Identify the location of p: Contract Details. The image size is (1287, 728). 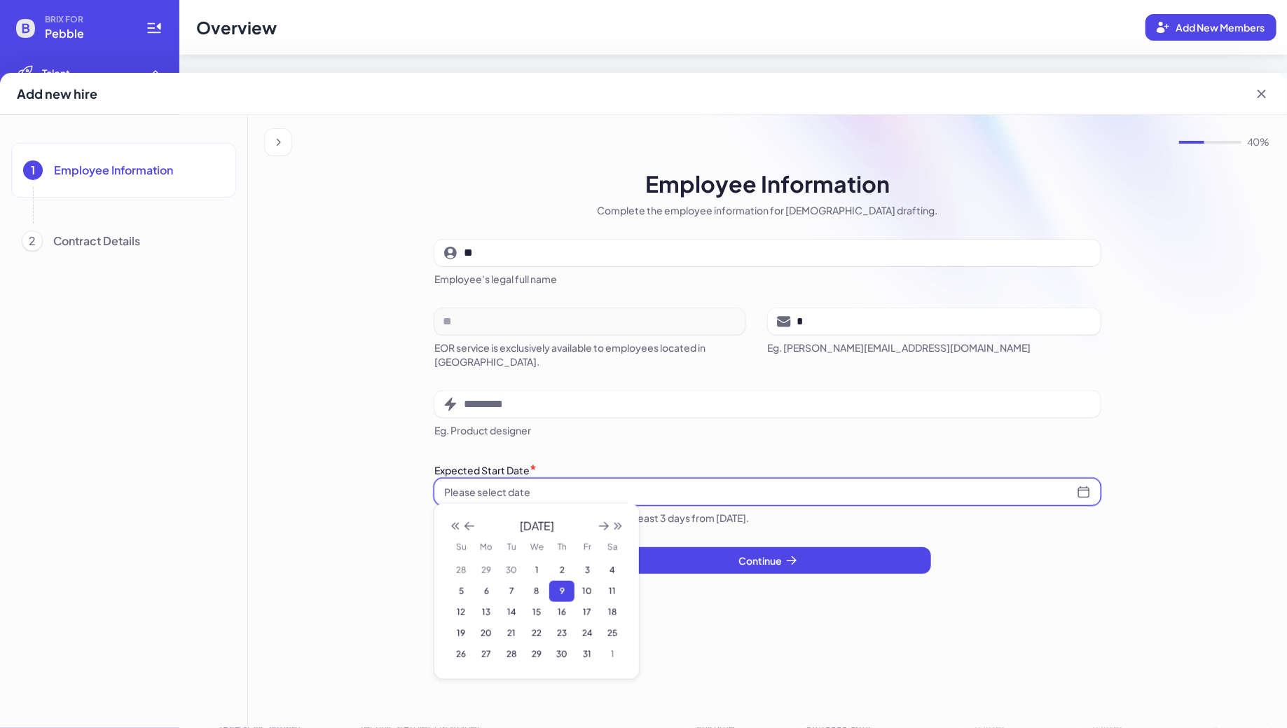
(139, 241).